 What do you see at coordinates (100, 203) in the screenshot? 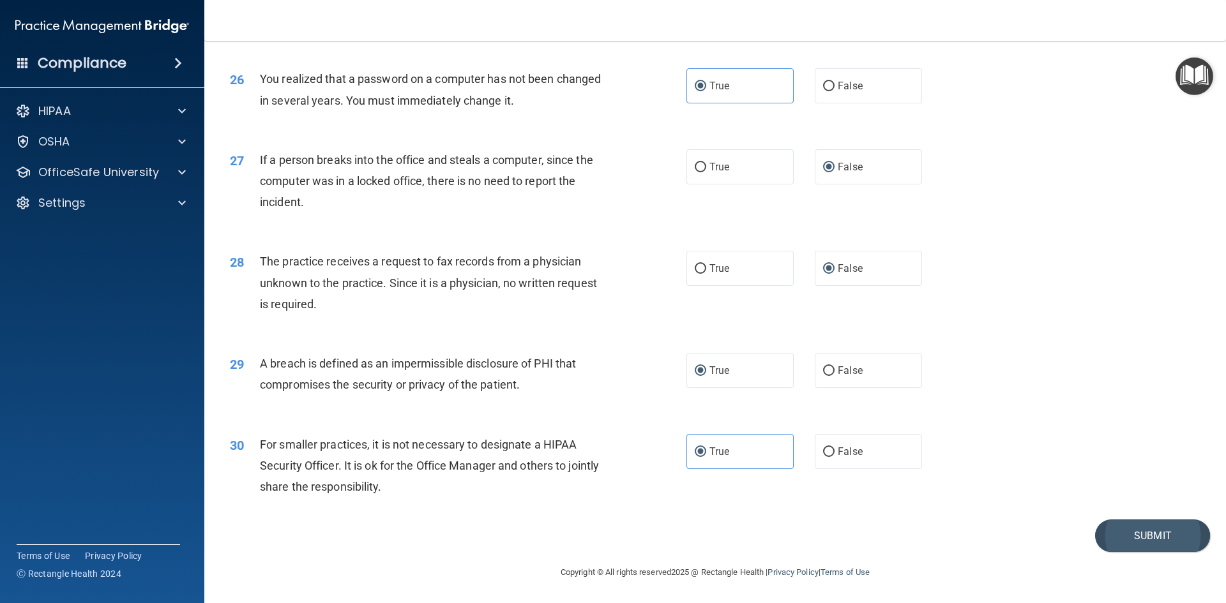
I see `a: Settings` at bounding box center [100, 203].